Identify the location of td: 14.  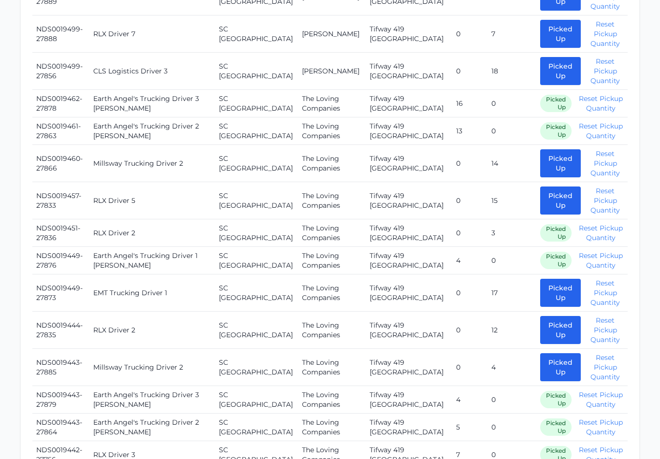
(511, 163).